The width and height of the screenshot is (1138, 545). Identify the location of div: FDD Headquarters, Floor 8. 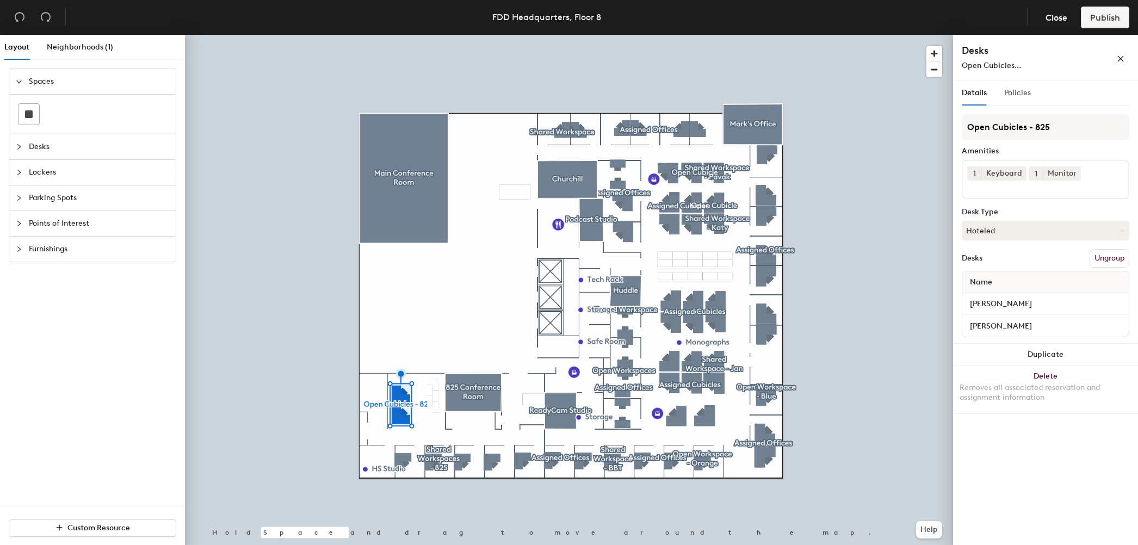
(547, 17).